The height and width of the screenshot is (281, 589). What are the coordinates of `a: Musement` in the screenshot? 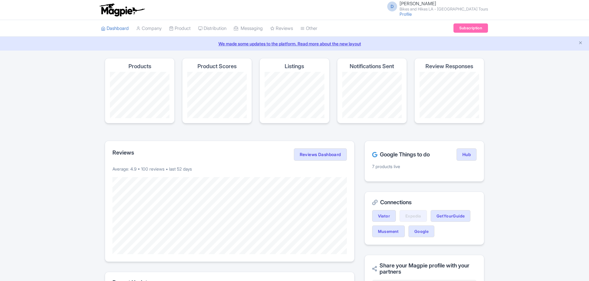 It's located at (389, 231).